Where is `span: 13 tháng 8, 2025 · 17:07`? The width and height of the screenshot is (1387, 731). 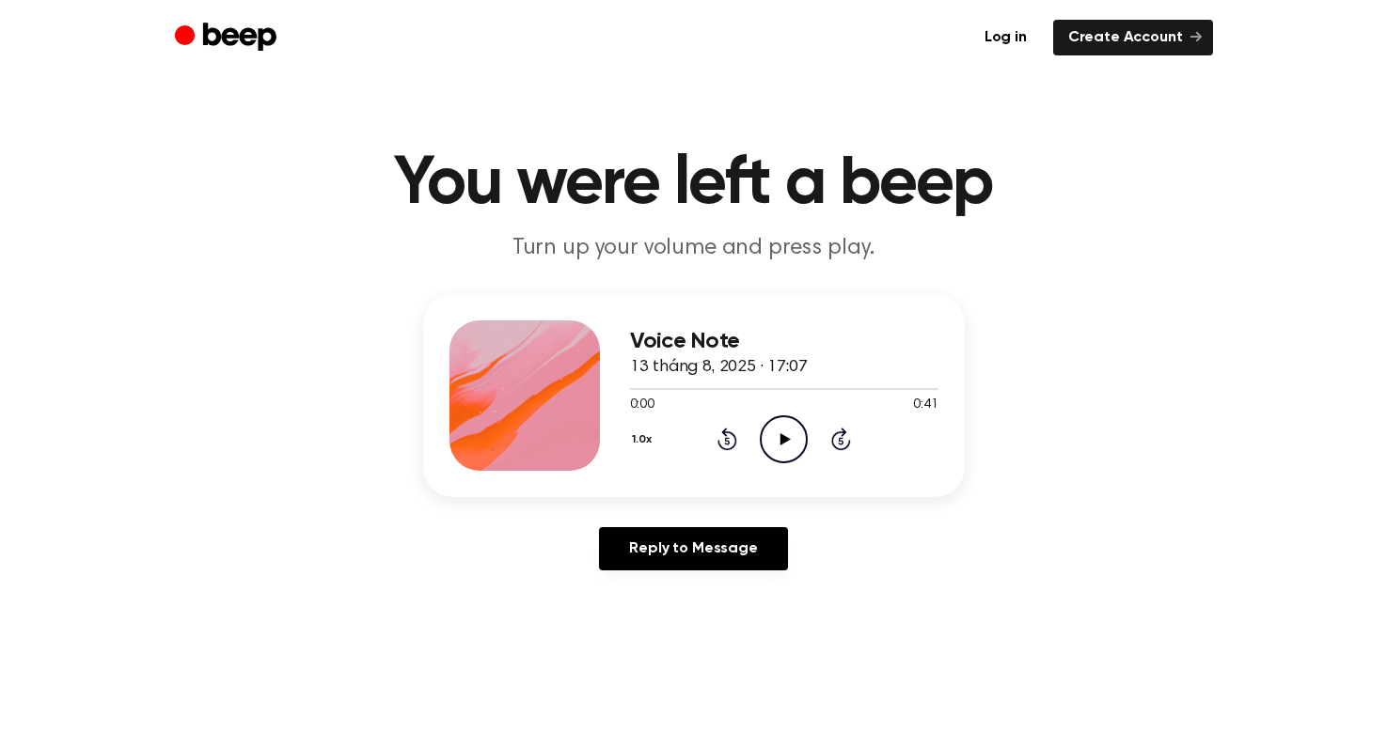
span: 13 tháng 8, 2025 · 17:07 is located at coordinates (718, 368).